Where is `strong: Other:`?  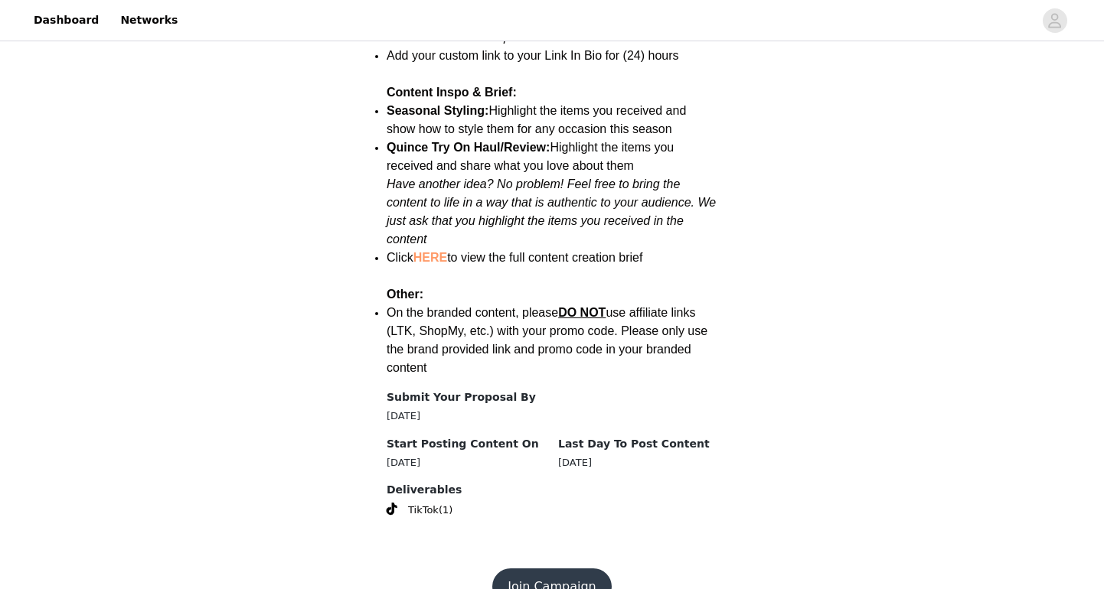 strong: Other: is located at coordinates (405, 294).